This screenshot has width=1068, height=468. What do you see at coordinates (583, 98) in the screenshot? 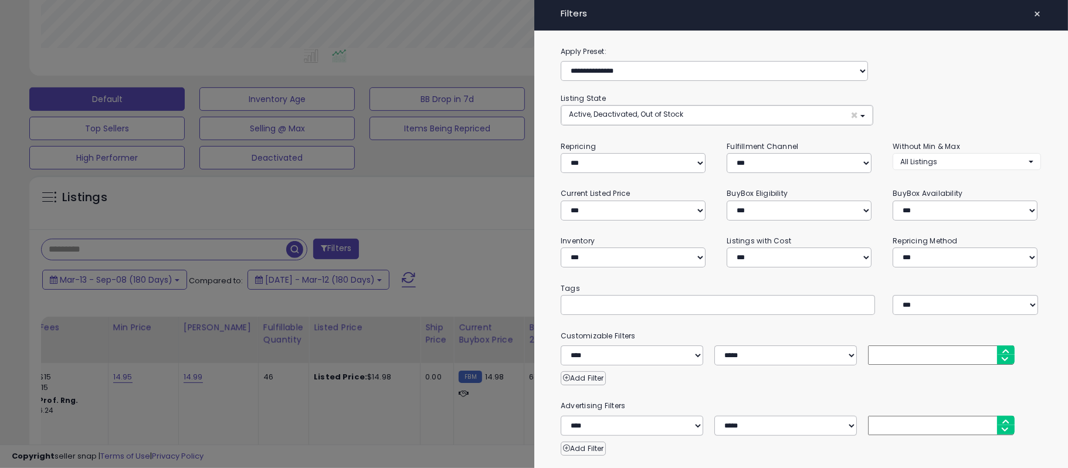
I see `small: Listing State` at bounding box center [583, 98].